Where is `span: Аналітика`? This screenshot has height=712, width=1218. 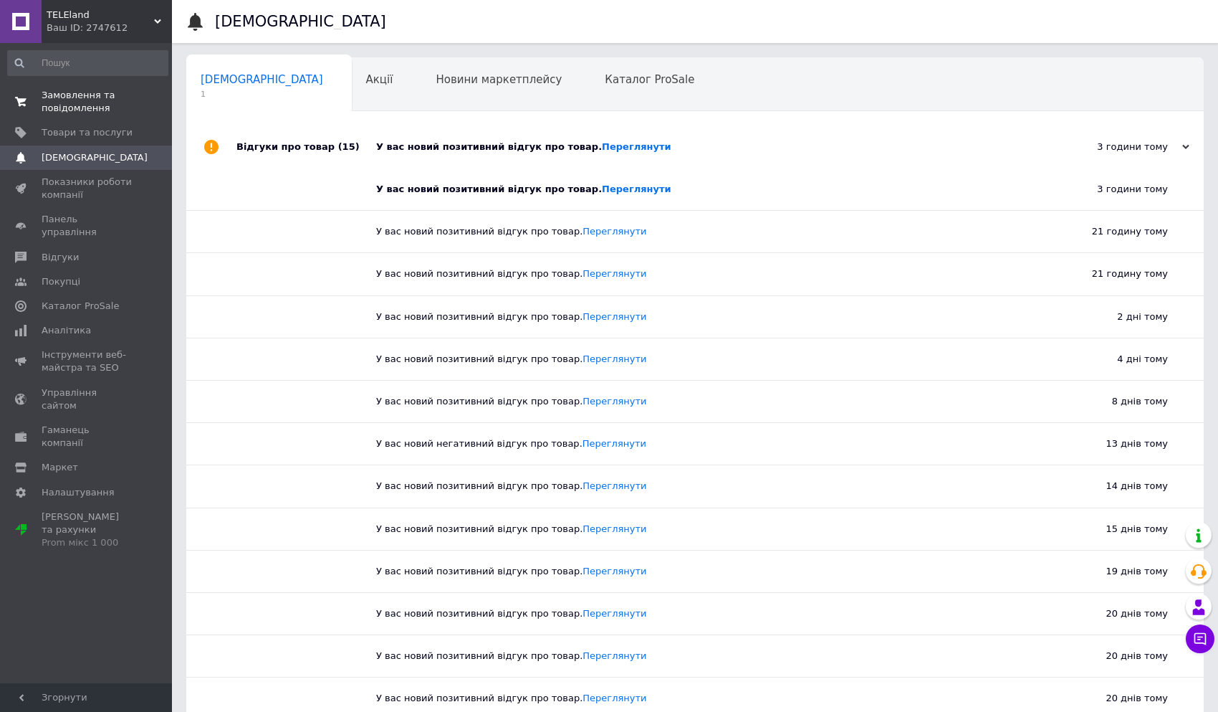 span: Аналітика is located at coordinates (66, 330).